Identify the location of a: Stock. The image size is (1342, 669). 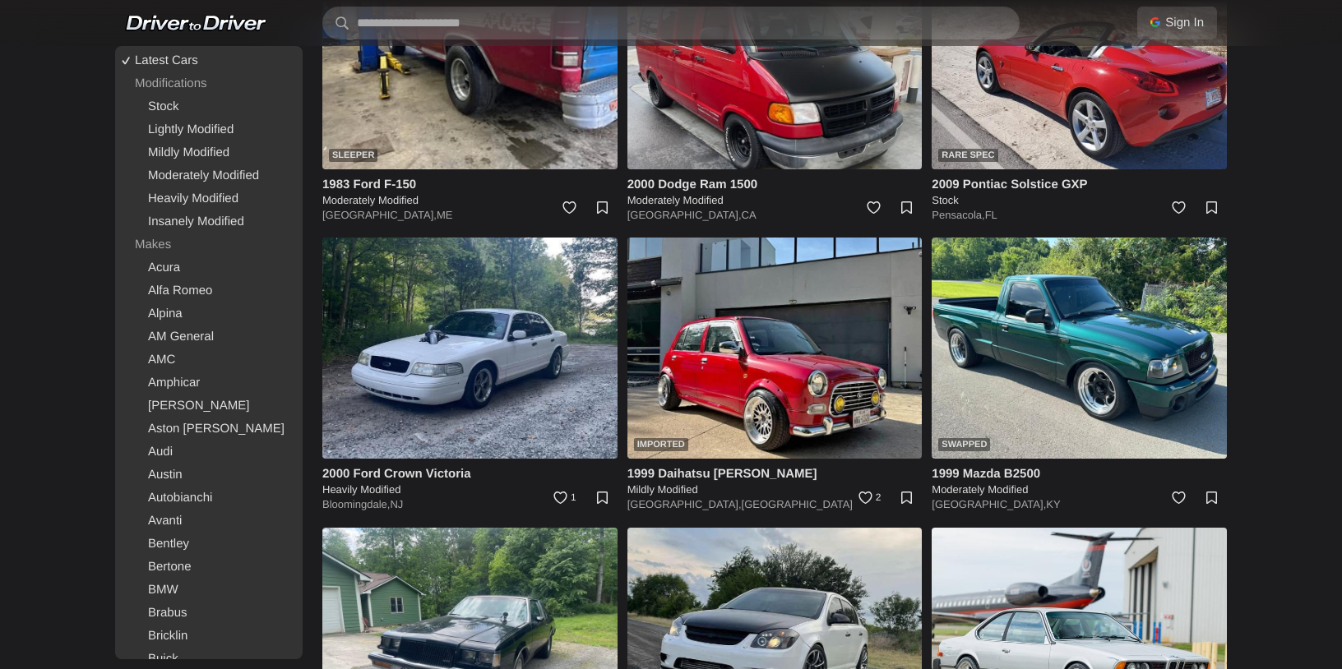
(209, 107).